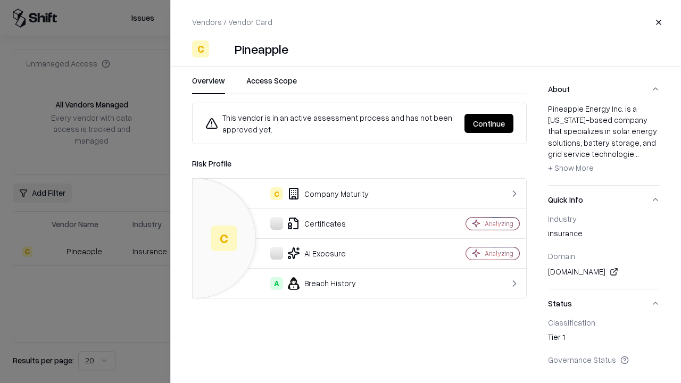 The image size is (681, 383). Describe the element at coordinates (604, 303) in the screenshot. I see `button: Status` at that location.